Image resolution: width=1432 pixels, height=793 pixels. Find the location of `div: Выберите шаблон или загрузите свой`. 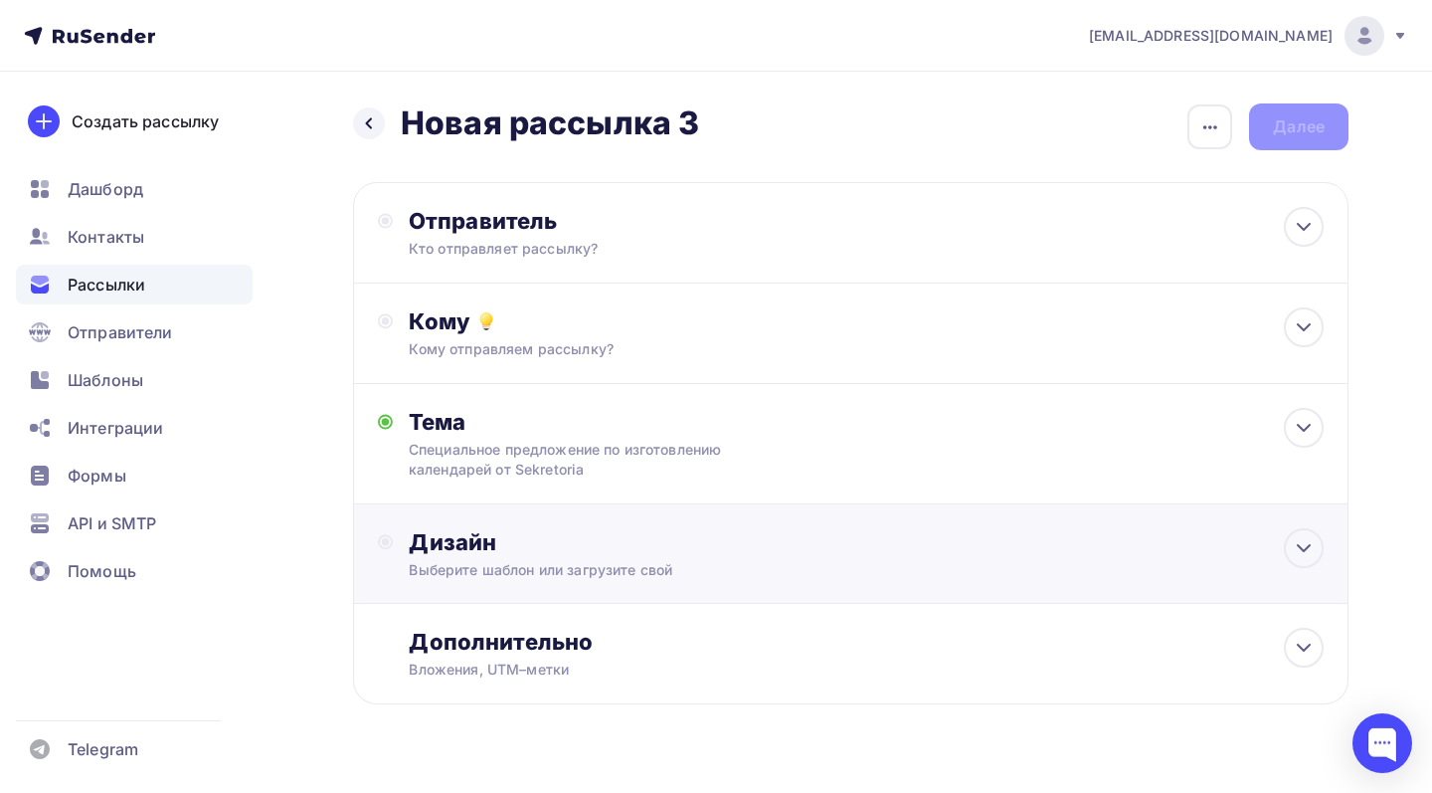

div: Выберите шаблон или загрузите свой is located at coordinates (821, 570).